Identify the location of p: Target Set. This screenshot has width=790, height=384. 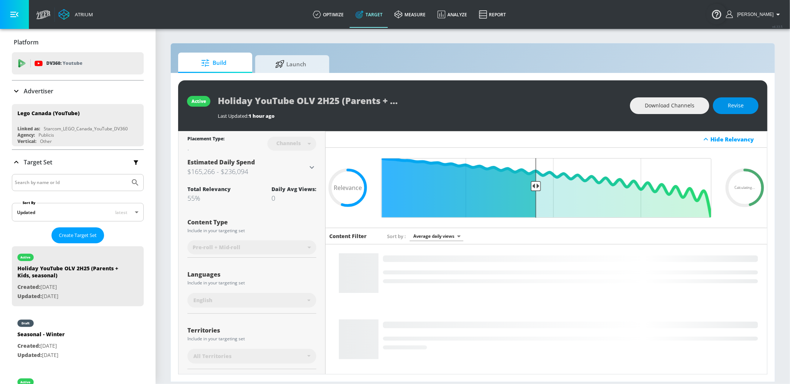
(38, 162).